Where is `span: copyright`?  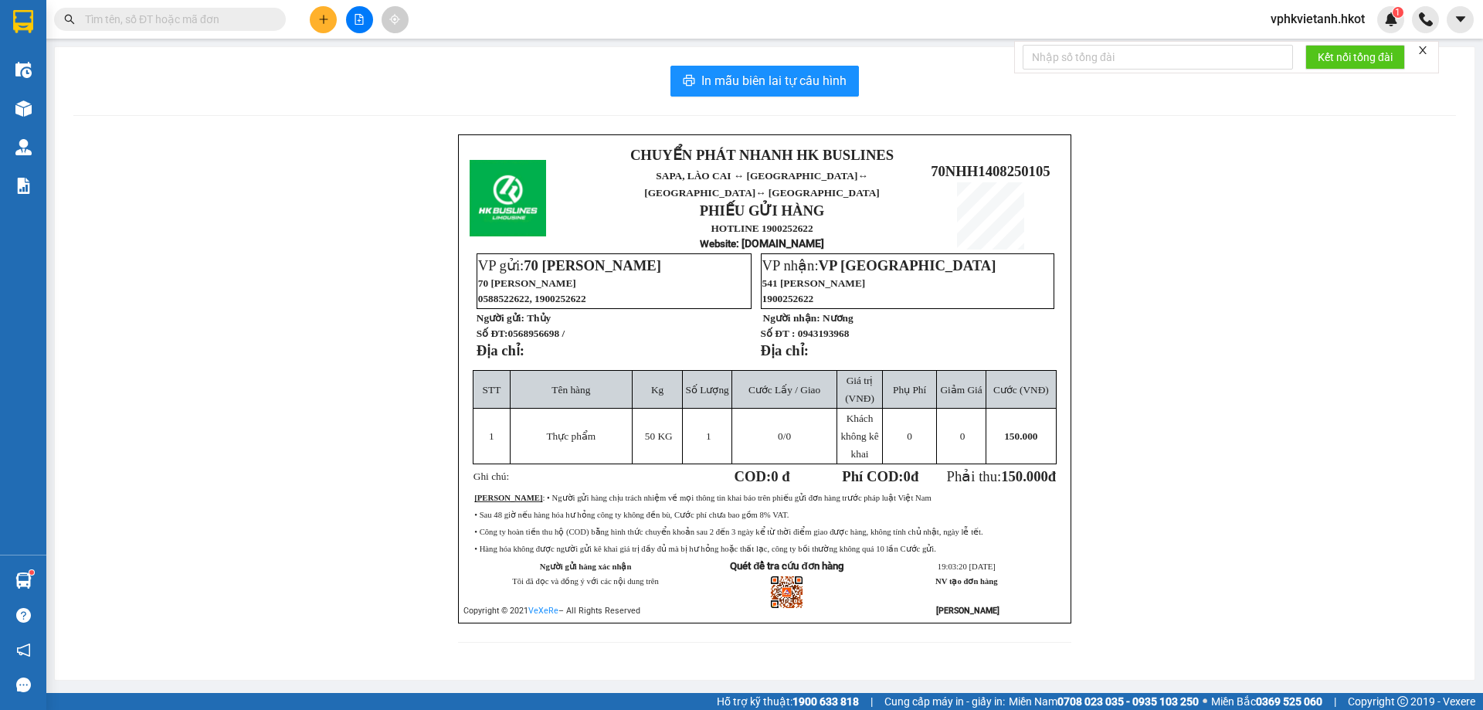 span: copyright is located at coordinates (1402, 701).